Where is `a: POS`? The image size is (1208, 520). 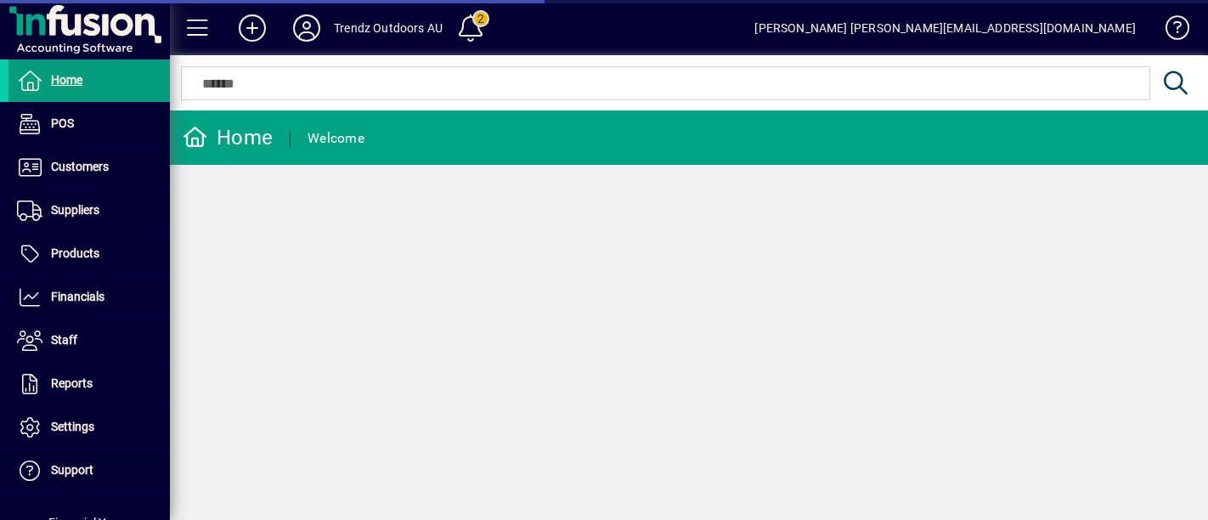 a: POS is located at coordinates (89, 124).